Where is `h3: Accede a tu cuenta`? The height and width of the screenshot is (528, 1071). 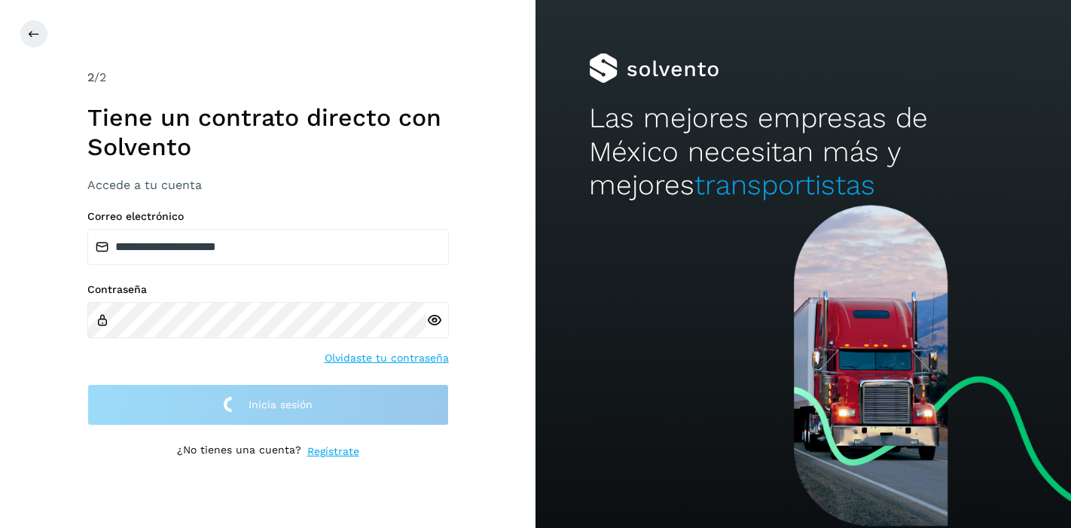 h3: Accede a tu cuenta is located at coordinates (268, 185).